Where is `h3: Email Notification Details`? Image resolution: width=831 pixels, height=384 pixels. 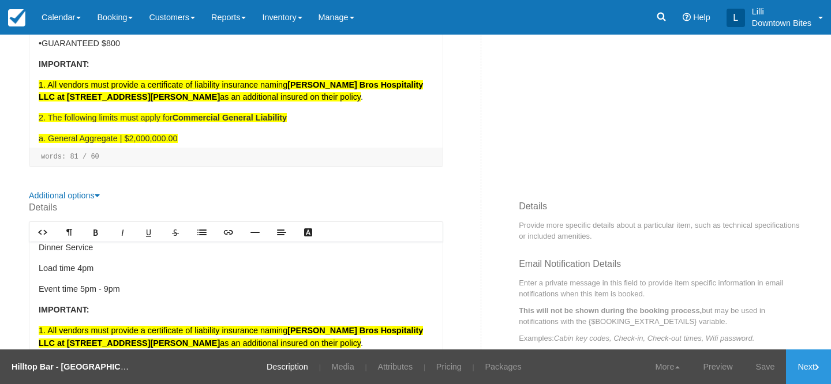
h3: Email Notification Details is located at coordinates (660, 268).